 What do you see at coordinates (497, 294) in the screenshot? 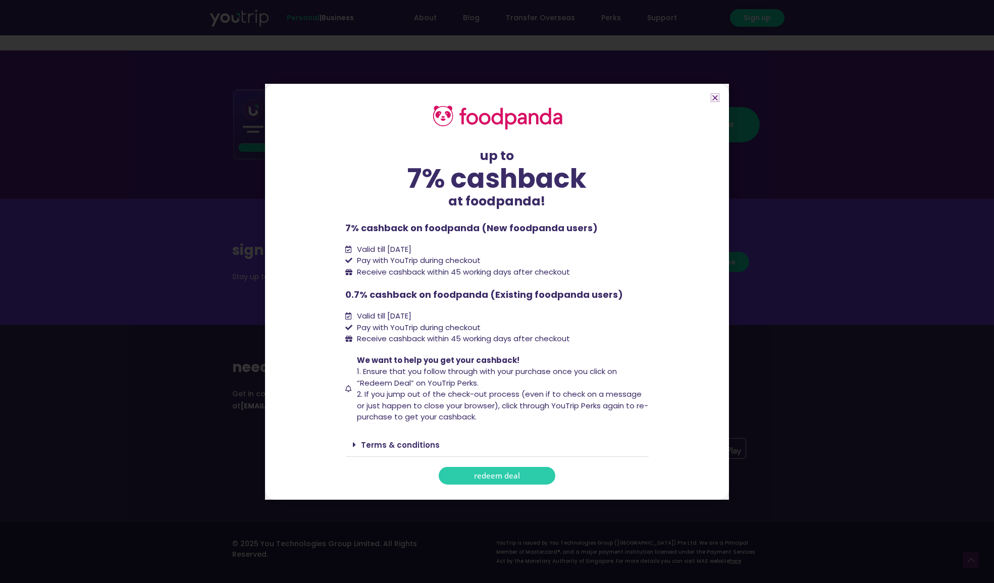
I see `p: 0.7% cashback on foodpanda (Existing foodpanda users)` at bounding box center [497, 294].